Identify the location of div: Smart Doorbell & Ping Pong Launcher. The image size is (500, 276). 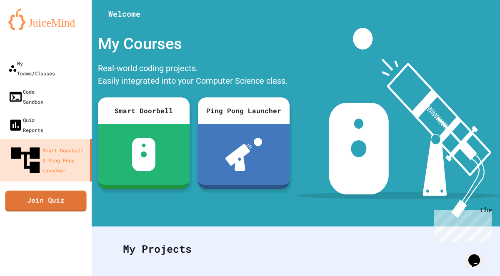
(48, 160).